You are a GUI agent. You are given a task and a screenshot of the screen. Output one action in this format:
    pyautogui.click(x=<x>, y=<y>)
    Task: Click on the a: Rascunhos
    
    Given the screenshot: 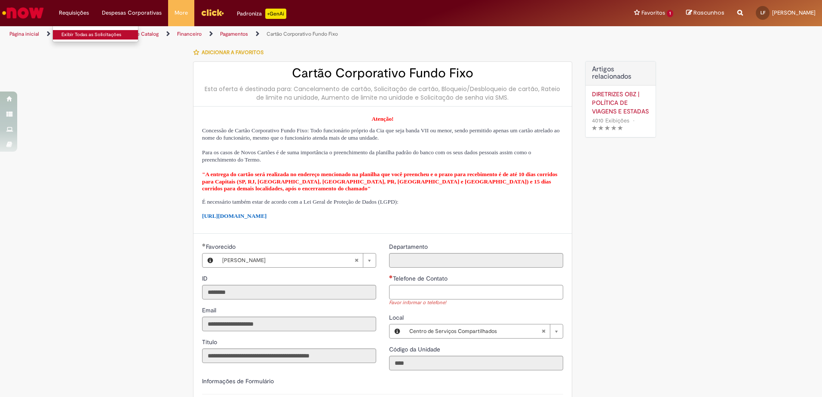 What is the action you would take?
    pyautogui.click(x=705, y=13)
    